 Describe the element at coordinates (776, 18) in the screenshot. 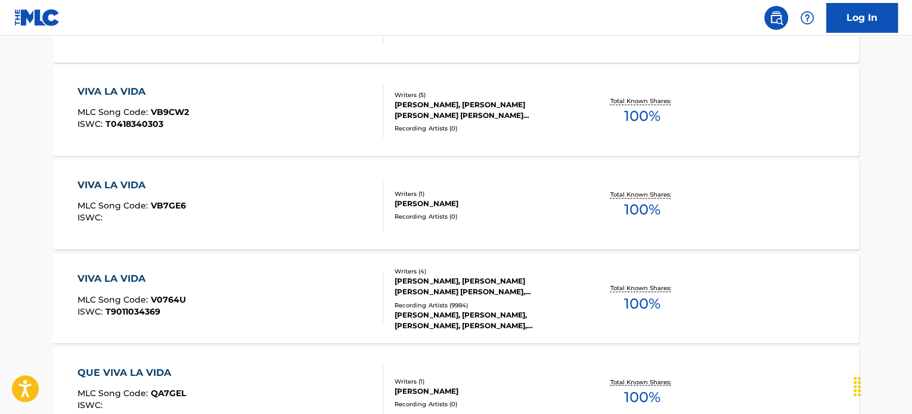

I see `img: search` at that location.